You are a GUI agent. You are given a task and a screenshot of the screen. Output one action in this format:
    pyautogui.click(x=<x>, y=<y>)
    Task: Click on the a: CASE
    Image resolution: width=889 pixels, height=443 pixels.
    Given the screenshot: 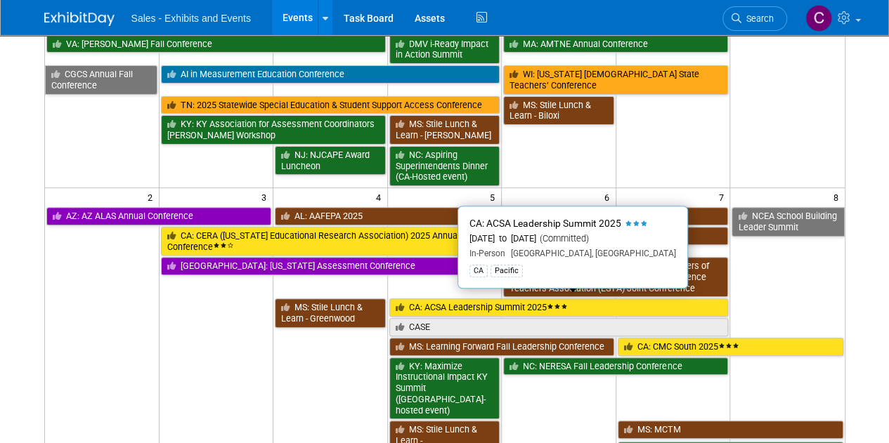 What is the action you would take?
    pyautogui.click(x=558, y=327)
    